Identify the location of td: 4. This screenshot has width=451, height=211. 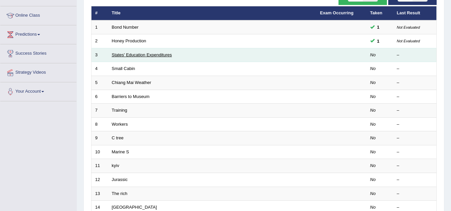
(100, 69).